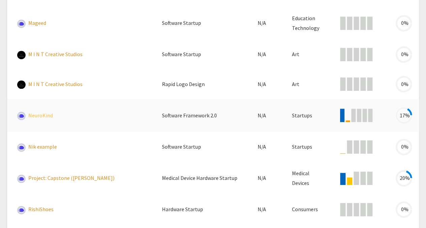 The height and width of the screenshot is (228, 426). What do you see at coordinates (200, 210) in the screenshot?
I see `td: Hardware Startup` at bounding box center [200, 210].